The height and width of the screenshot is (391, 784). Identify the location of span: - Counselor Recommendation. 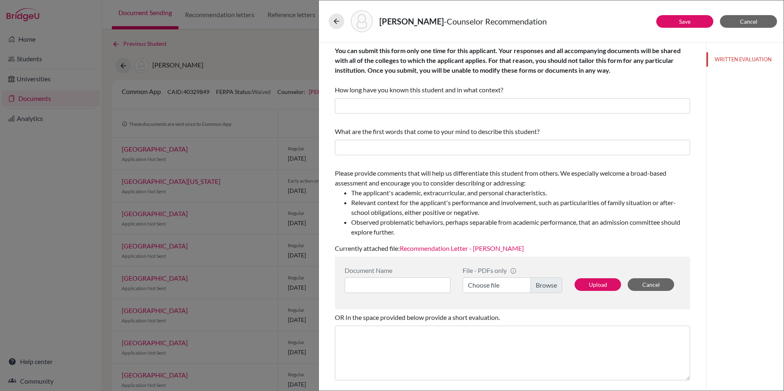
(495, 21).